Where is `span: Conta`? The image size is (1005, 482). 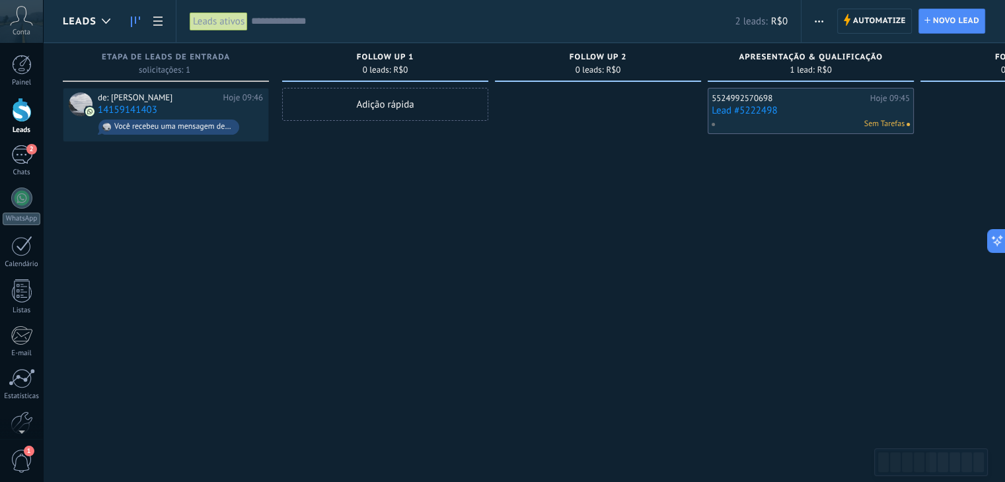
span: Conta is located at coordinates (21, 32).